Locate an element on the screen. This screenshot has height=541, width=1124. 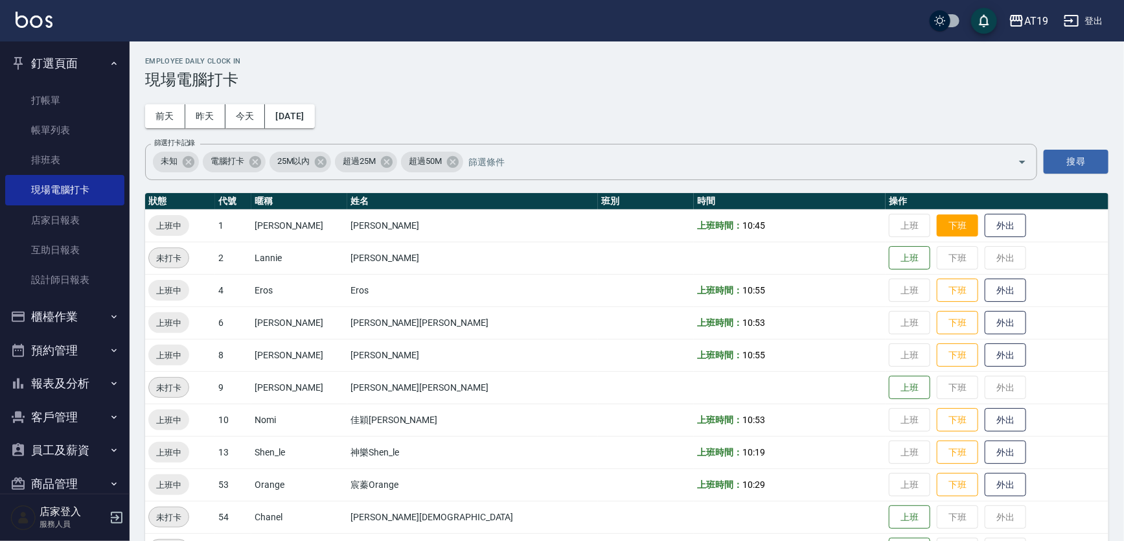
button: 昨天 is located at coordinates (205, 116).